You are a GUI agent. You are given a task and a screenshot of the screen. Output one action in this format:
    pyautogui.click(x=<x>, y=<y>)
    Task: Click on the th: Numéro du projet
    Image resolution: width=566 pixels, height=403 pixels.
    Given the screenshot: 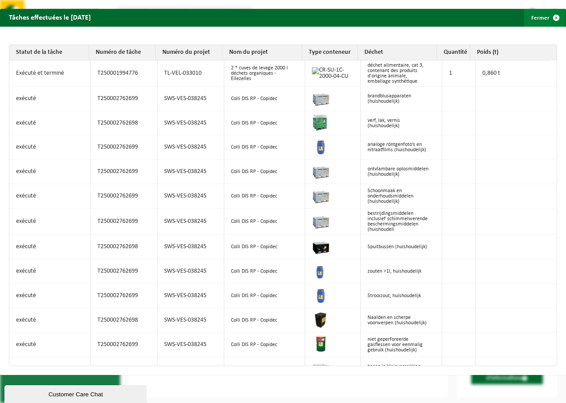 What is the action you would take?
    pyautogui.click(x=189, y=52)
    